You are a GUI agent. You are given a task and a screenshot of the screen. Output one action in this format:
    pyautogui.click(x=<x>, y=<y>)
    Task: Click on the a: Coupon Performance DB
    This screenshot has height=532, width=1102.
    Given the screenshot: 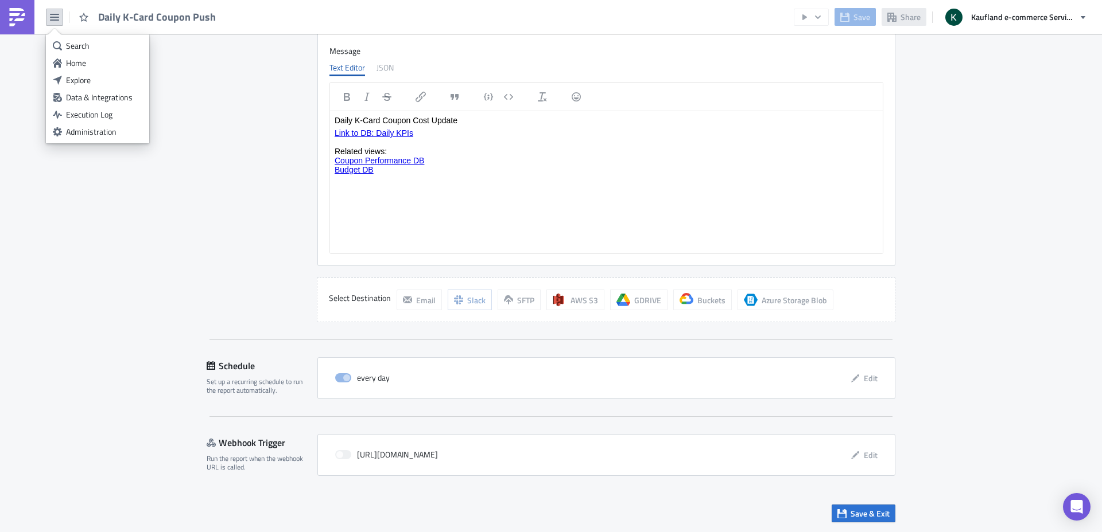 What is the action you would take?
    pyautogui.click(x=49, y=49)
    